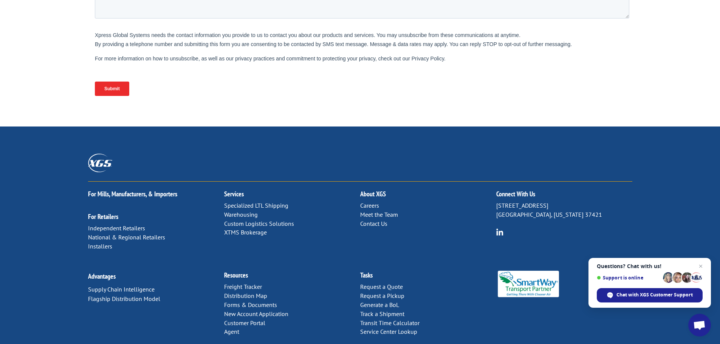 The width and height of the screenshot is (720, 344). I want to click on span: Close chat, so click(701, 266).